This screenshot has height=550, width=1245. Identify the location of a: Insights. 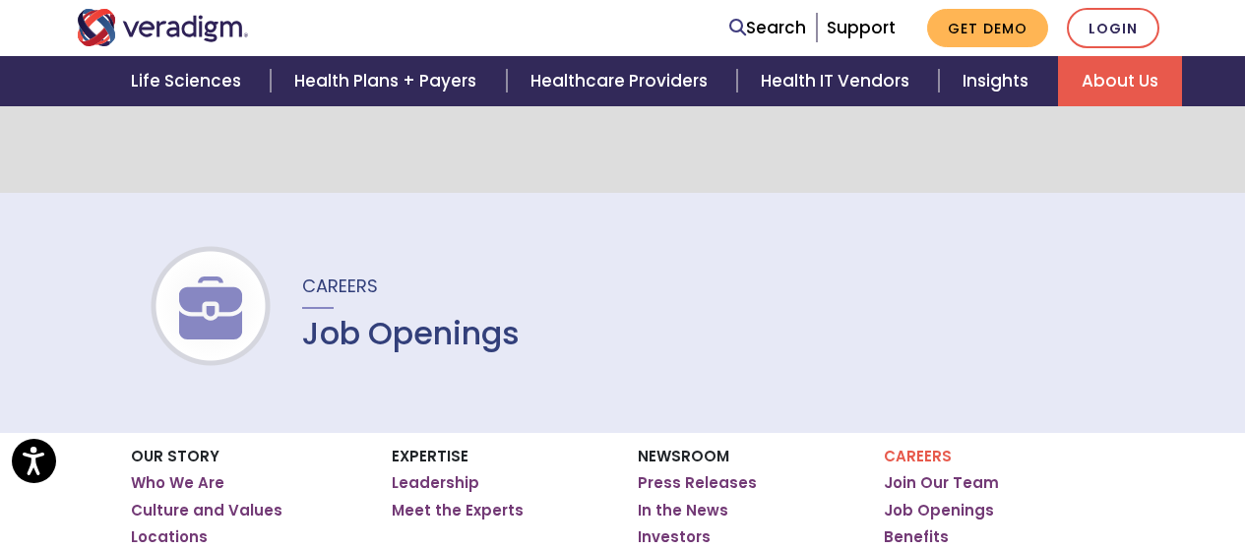
(998, 81).